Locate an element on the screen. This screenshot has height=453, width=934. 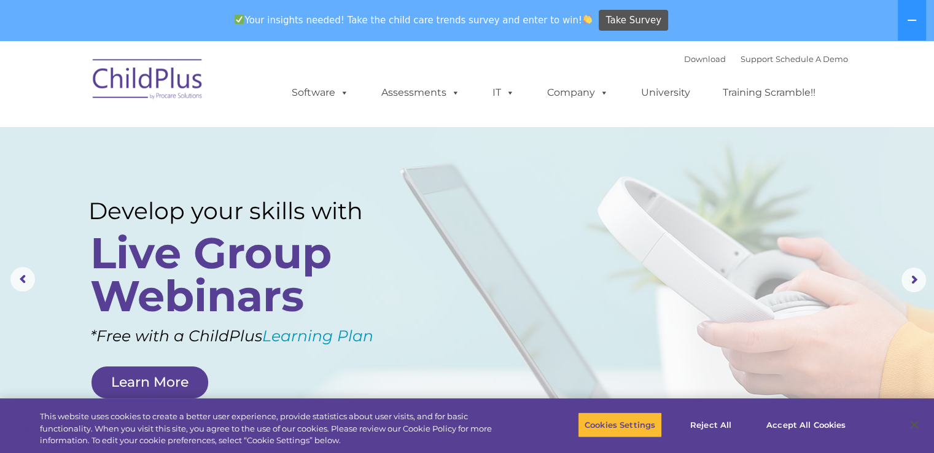
a: Training Scramble!! is located at coordinates (769, 93).